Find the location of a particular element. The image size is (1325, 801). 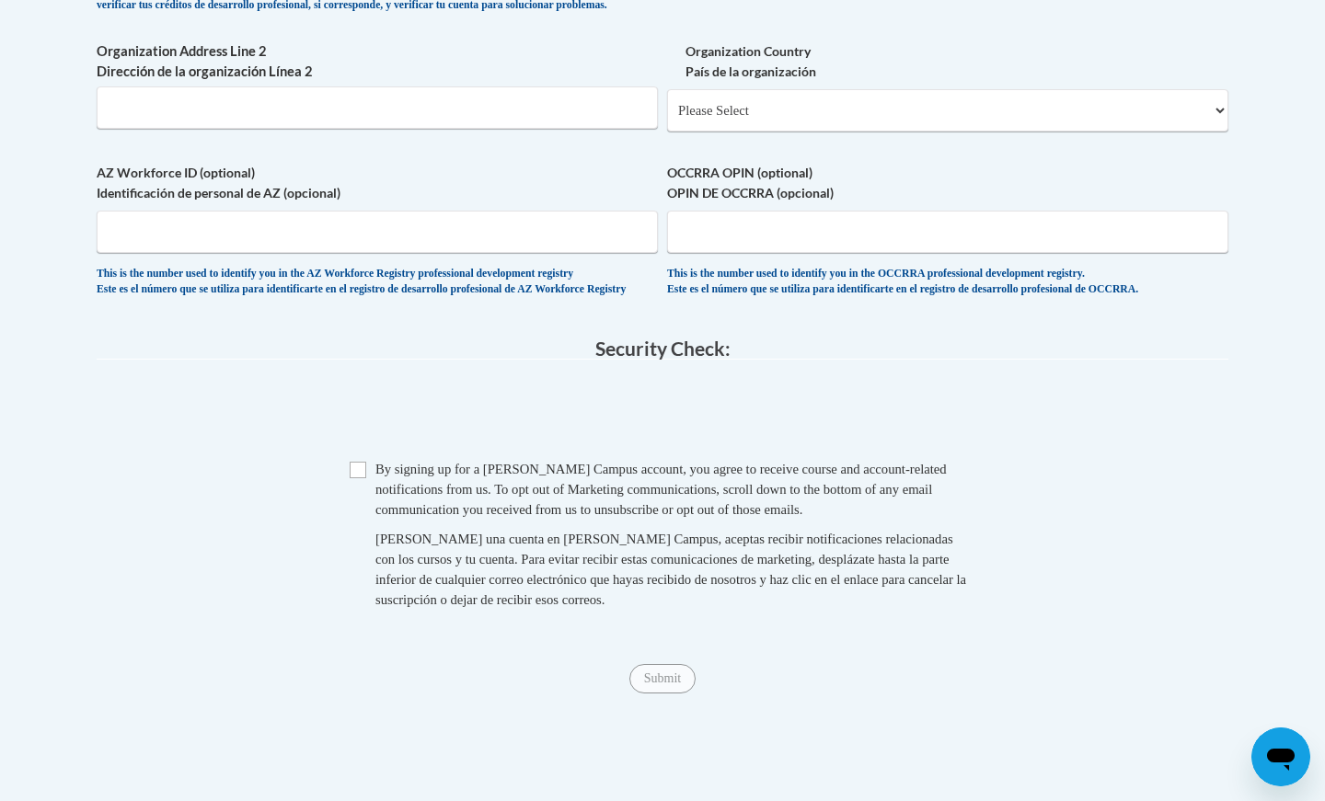

div: This is the number used to identify you in the AZ Workforce Registry professional development reg... is located at coordinates (377, 282).